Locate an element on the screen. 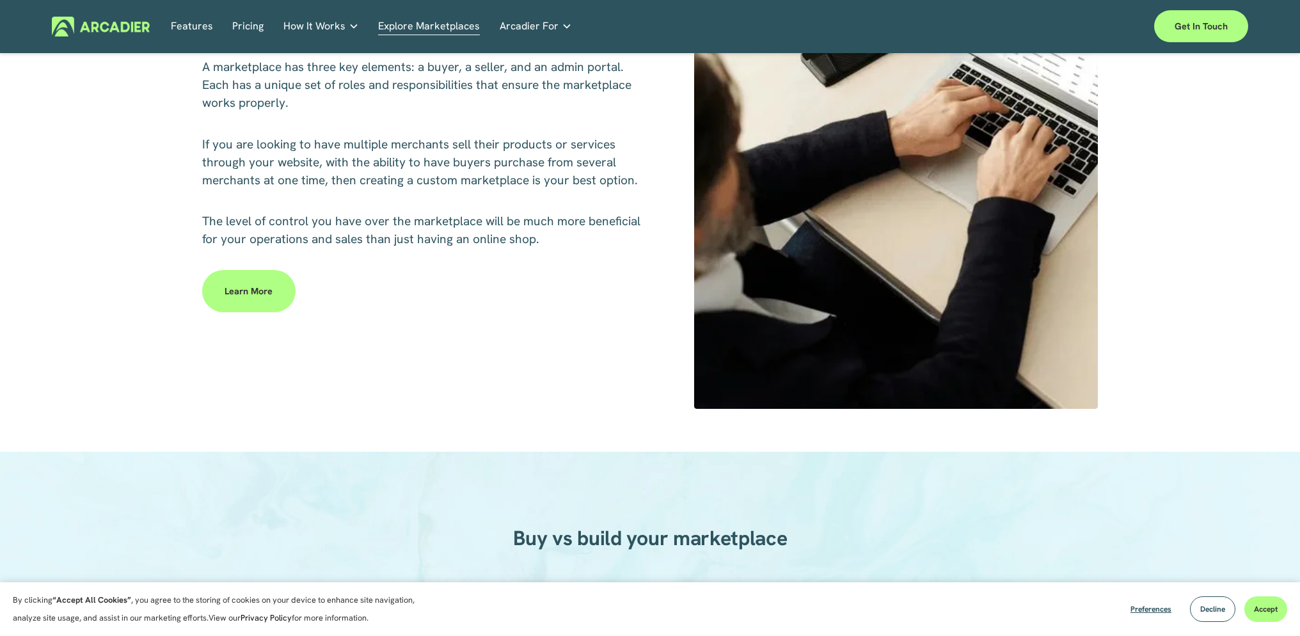 The image size is (1300, 636). button: Preferences is located at coordinates (1151, 609).